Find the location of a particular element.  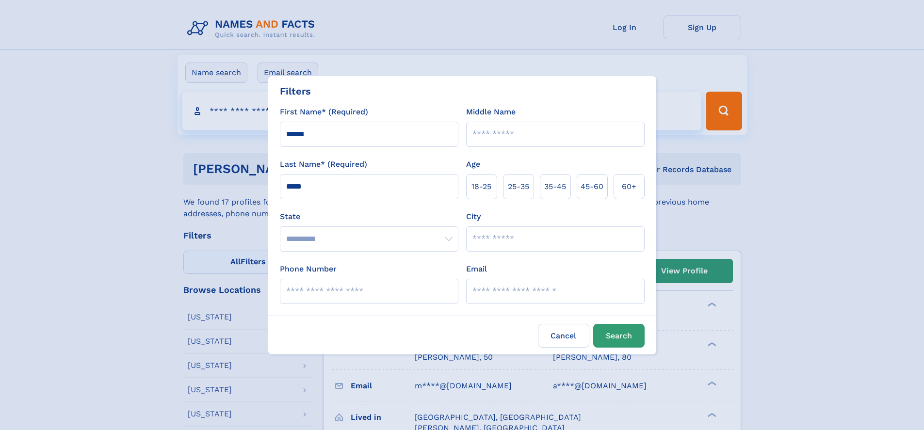

label: Age is located at coordinates (473, 164).